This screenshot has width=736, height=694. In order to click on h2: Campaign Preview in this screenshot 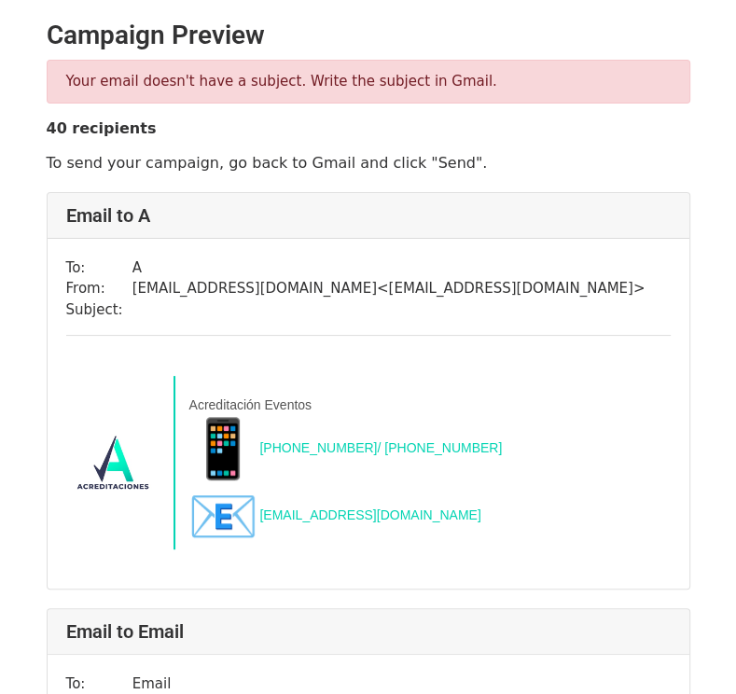, I will do `click(368, 35)`.